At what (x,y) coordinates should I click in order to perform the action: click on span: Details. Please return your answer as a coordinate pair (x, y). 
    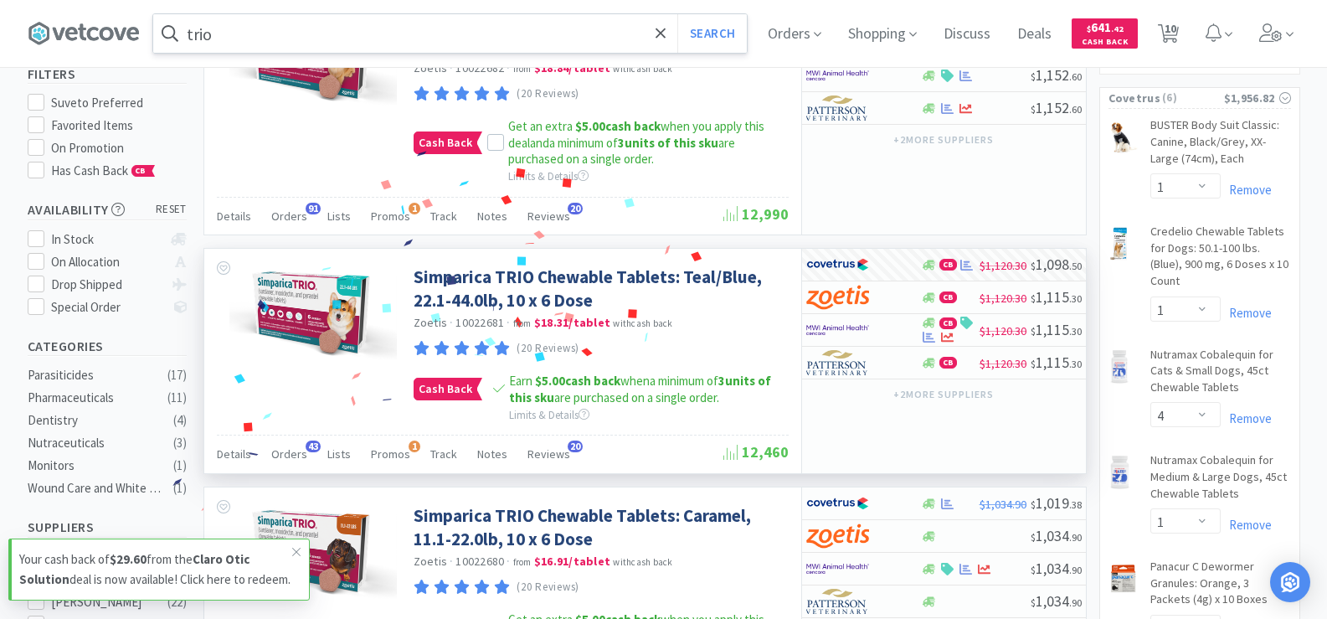
    Looking at the image, I should click on (234, 454).